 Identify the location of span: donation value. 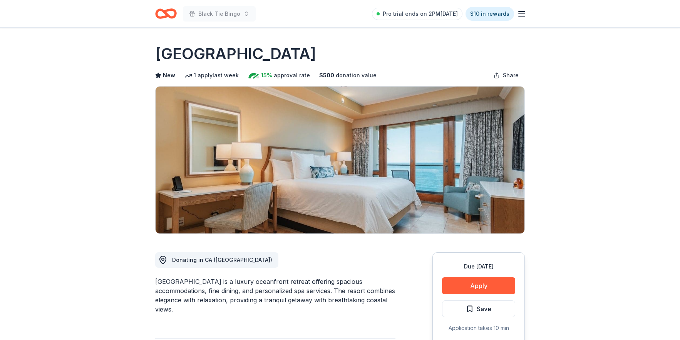
(356, 75).